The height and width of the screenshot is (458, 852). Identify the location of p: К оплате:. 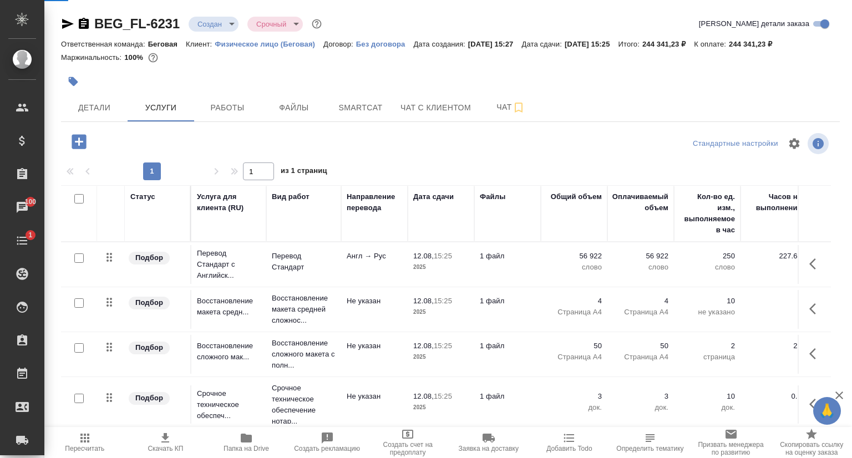
(712, 44).